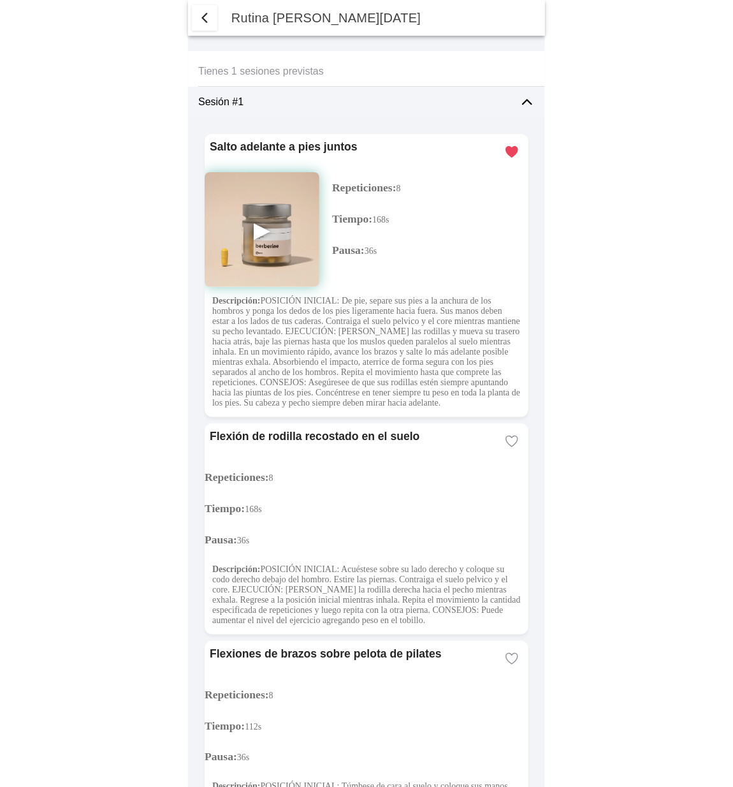 The height and width of the screenshot is (787, 733). What do you see at coordinates (353, 654) in the screenshot?
I see `ion-card-title: Flexiones de brazos sobre pelota de pilates` at bounding box center [353, 654].